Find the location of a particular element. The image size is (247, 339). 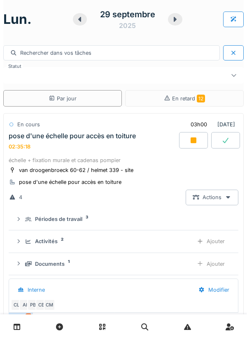

div: Rechercher dans vos tâches is located at coordinates (111, 53).